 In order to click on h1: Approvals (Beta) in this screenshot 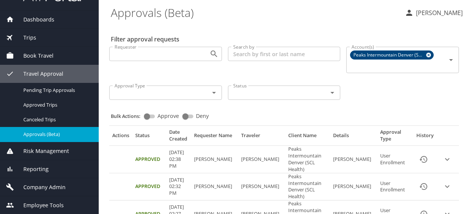, I will do `click(255, 12)`.